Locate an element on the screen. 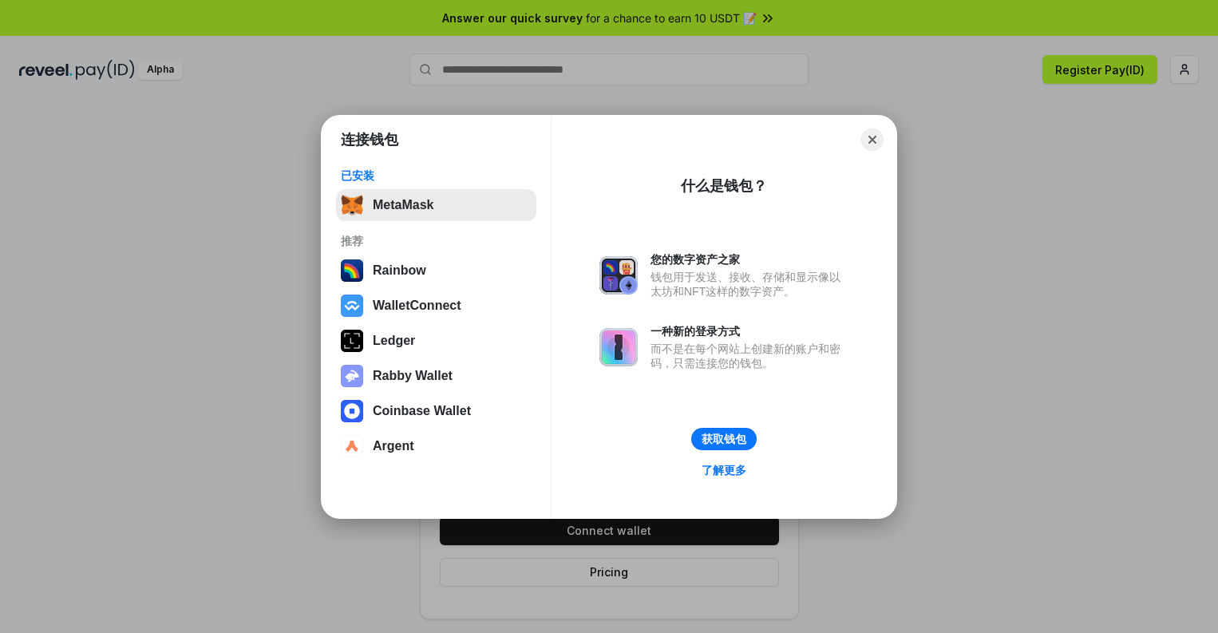  button: Rainbow is located at coordinates (436, 271).